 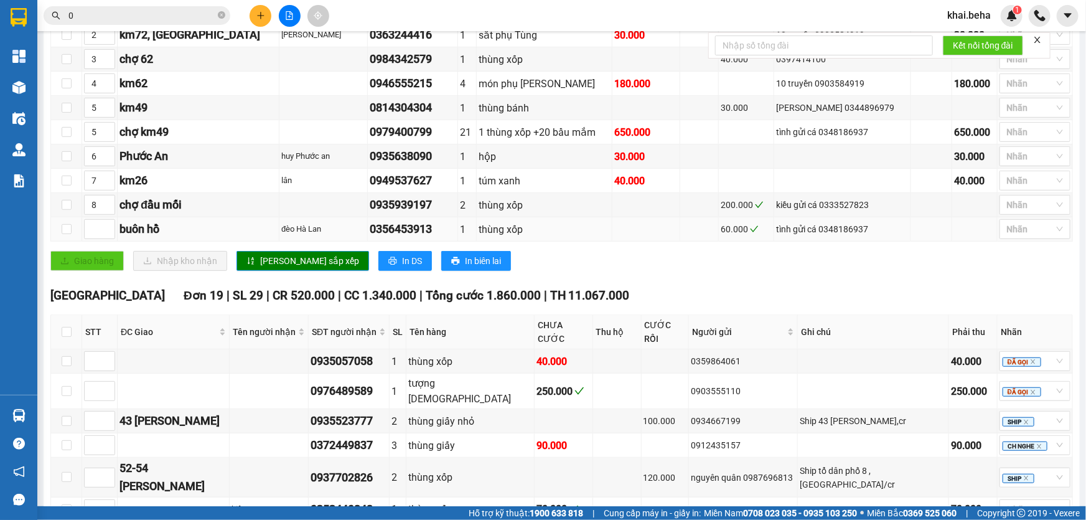 I want to click on div: 0935057058, so click(x=348, y=361).